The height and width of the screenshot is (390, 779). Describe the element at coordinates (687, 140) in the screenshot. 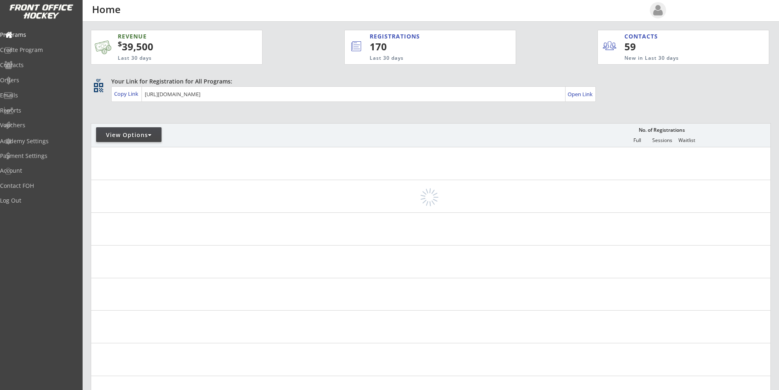

I see `div: Waitlist` at that location.